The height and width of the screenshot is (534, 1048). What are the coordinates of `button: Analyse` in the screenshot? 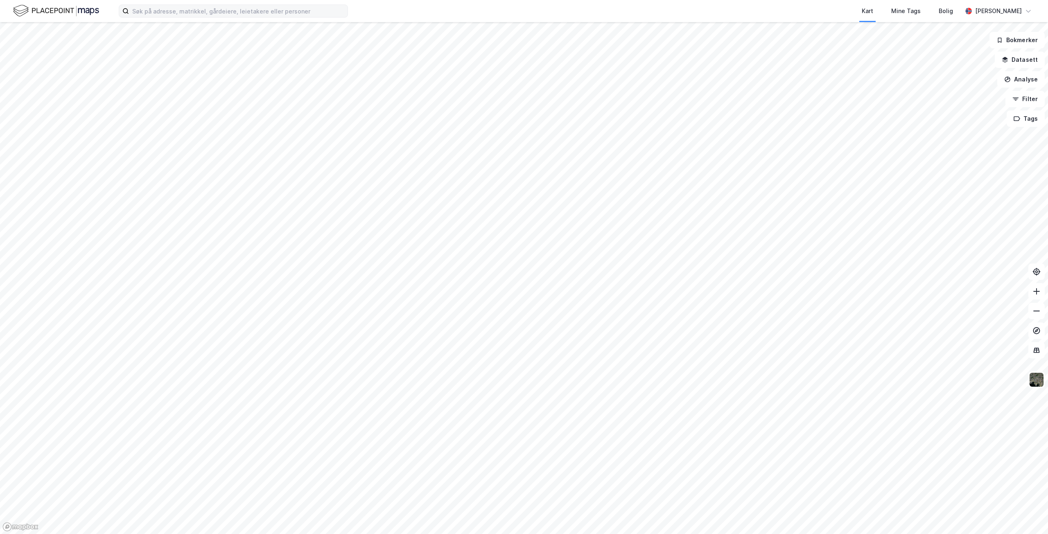 It's located at (1021, 79).